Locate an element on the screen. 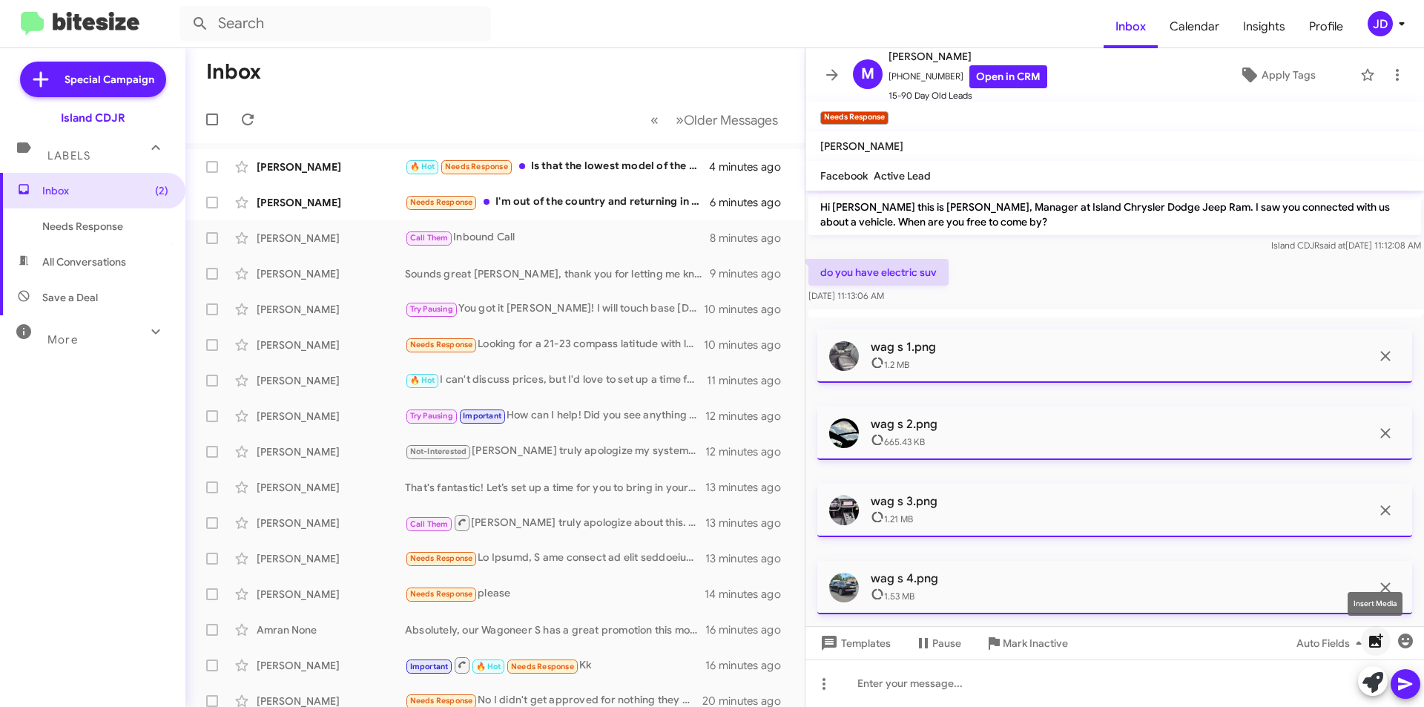  span: Inbox is located at coordinates (1130, 27).